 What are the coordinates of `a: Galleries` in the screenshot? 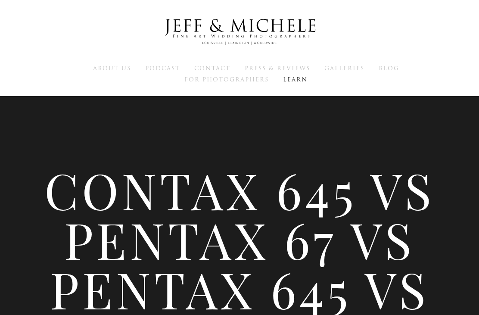 It's located at (344, 68).